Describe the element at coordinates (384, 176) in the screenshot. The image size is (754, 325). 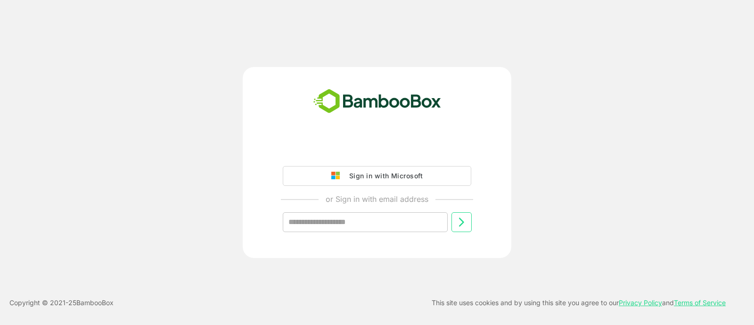
I see `div: Sign in with Microsoft` at that location.